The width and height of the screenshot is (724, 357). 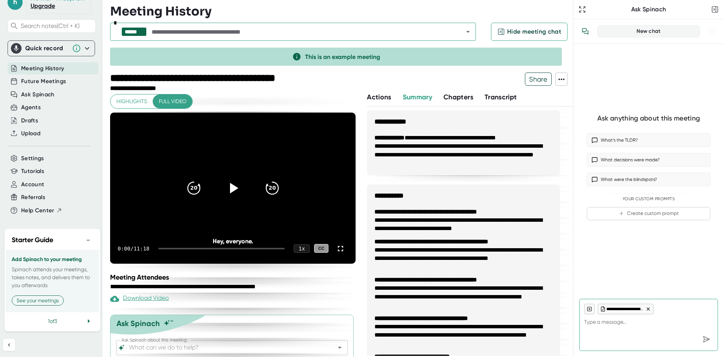 What do you see at coordinates (161, 11) in the screenshot?
I see `h3: Meeting History` at bounding box center [161, 11].